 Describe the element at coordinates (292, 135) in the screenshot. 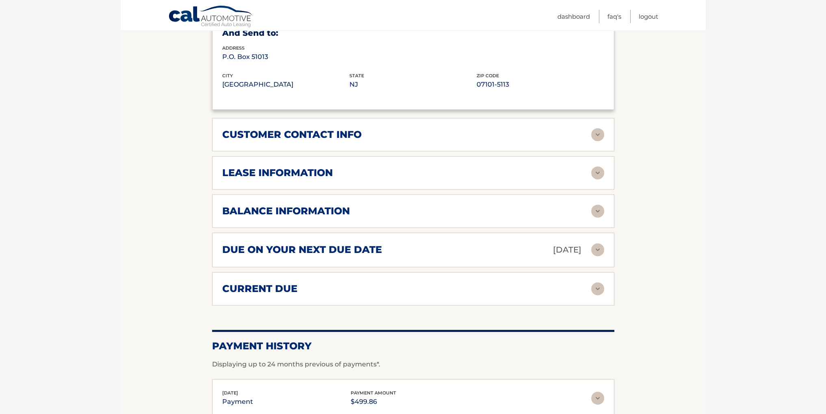

I see `h2: customer contact info` at that location.